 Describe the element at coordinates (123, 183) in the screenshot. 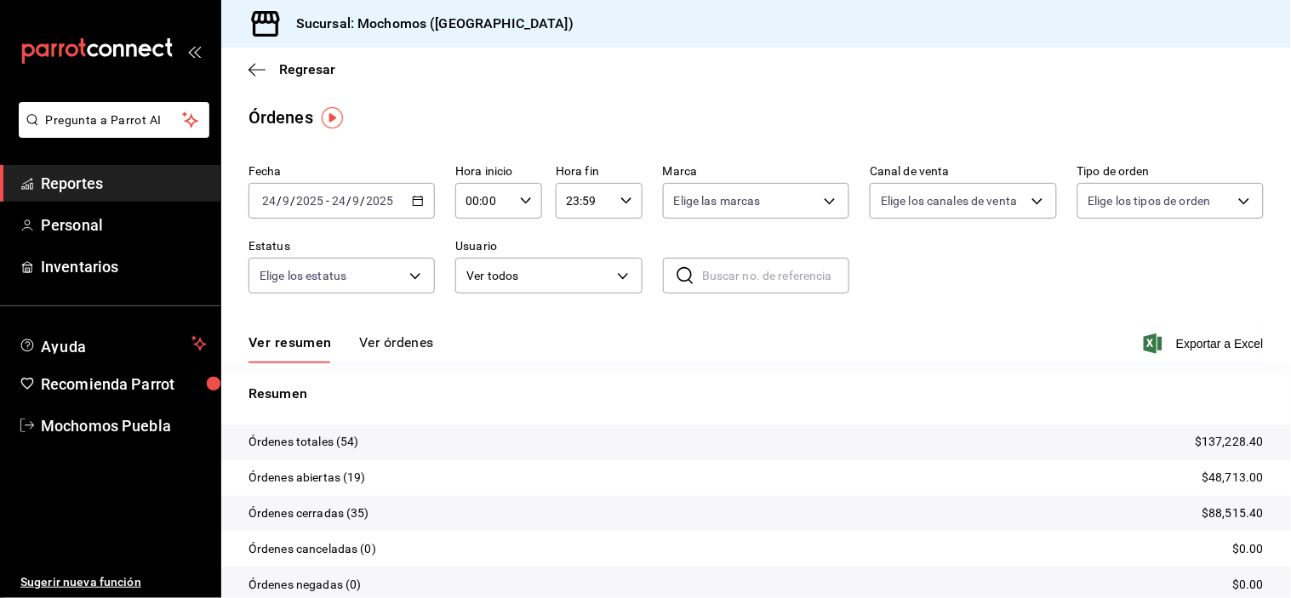

I see `span: Reportes` at that location.